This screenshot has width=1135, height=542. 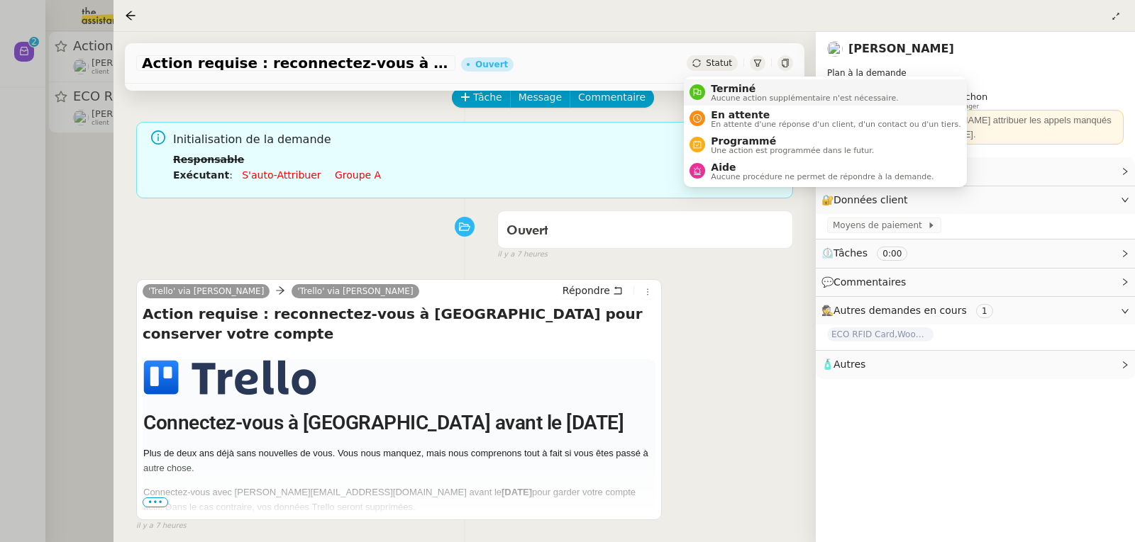 I want to click on button: Message, so click(x=540, y=98).